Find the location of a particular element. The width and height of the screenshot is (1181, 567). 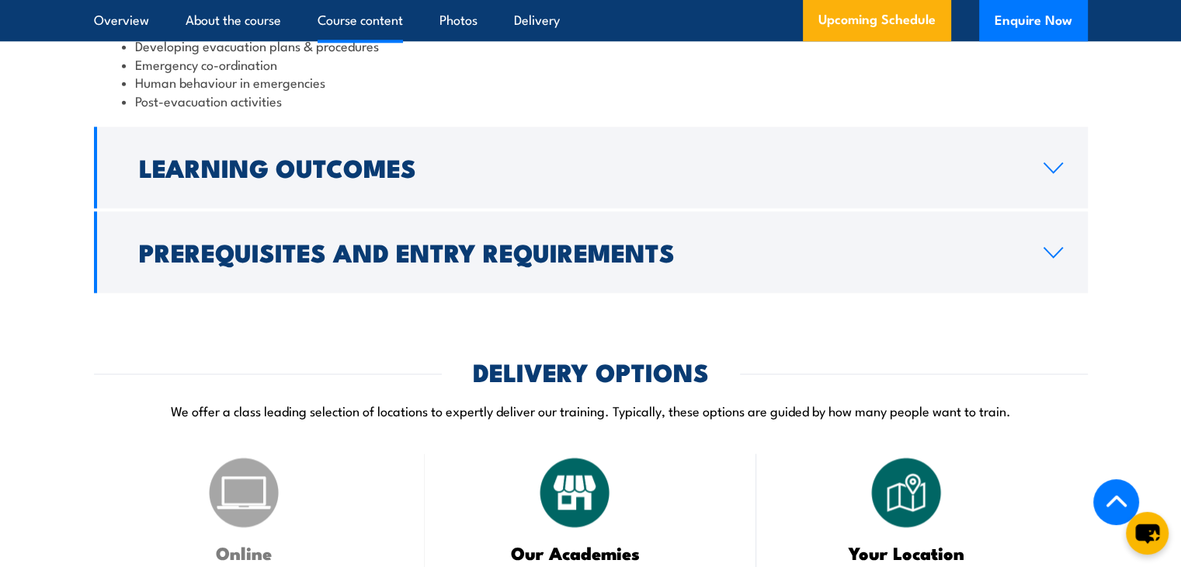

li: Developing evacuation plans & procedures is located at coordinates (591, 45).